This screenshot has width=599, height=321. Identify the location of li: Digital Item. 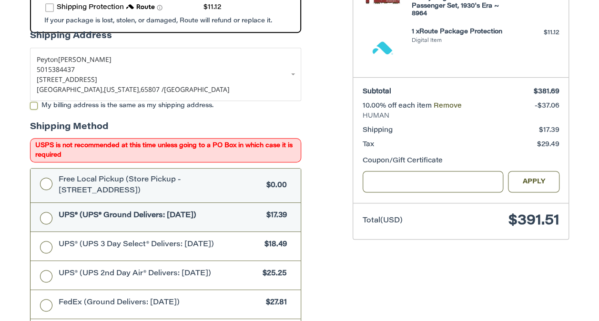
(460, 41).